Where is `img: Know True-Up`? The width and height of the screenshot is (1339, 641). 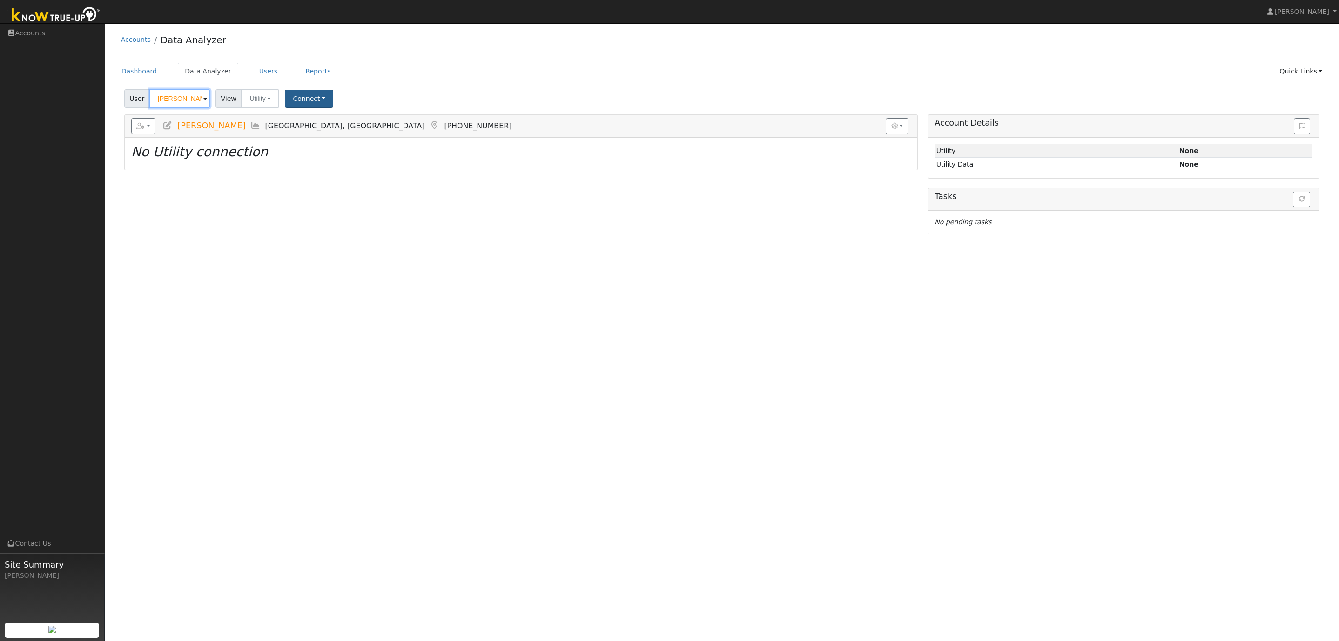 img: Know True-Up is located at coordinates (56, 15).